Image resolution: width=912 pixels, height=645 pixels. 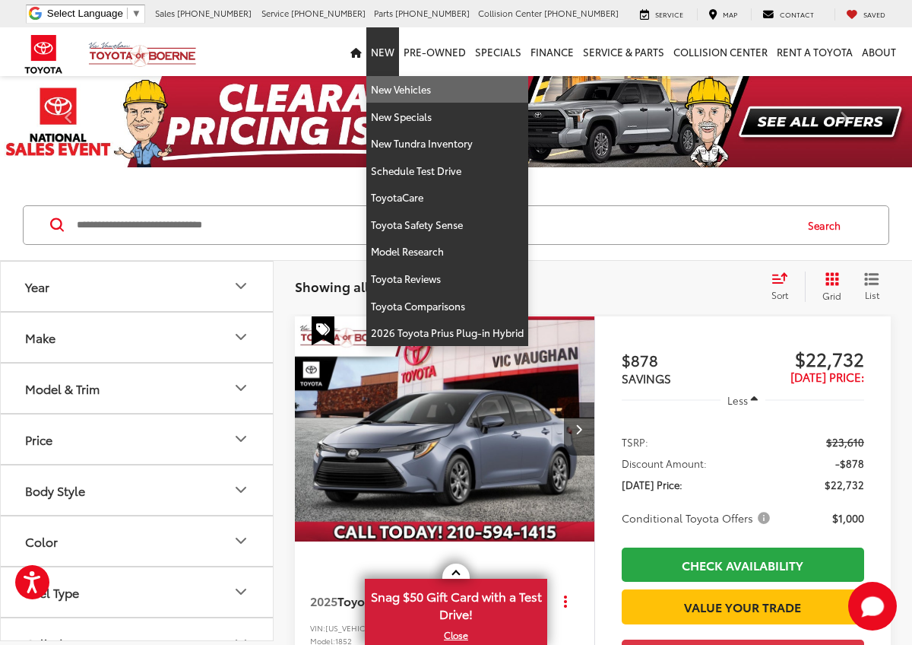 What do you see at coordinates (552, 52) in the screenshot?
I see `a: Finance` at bounding box center [552, 52].